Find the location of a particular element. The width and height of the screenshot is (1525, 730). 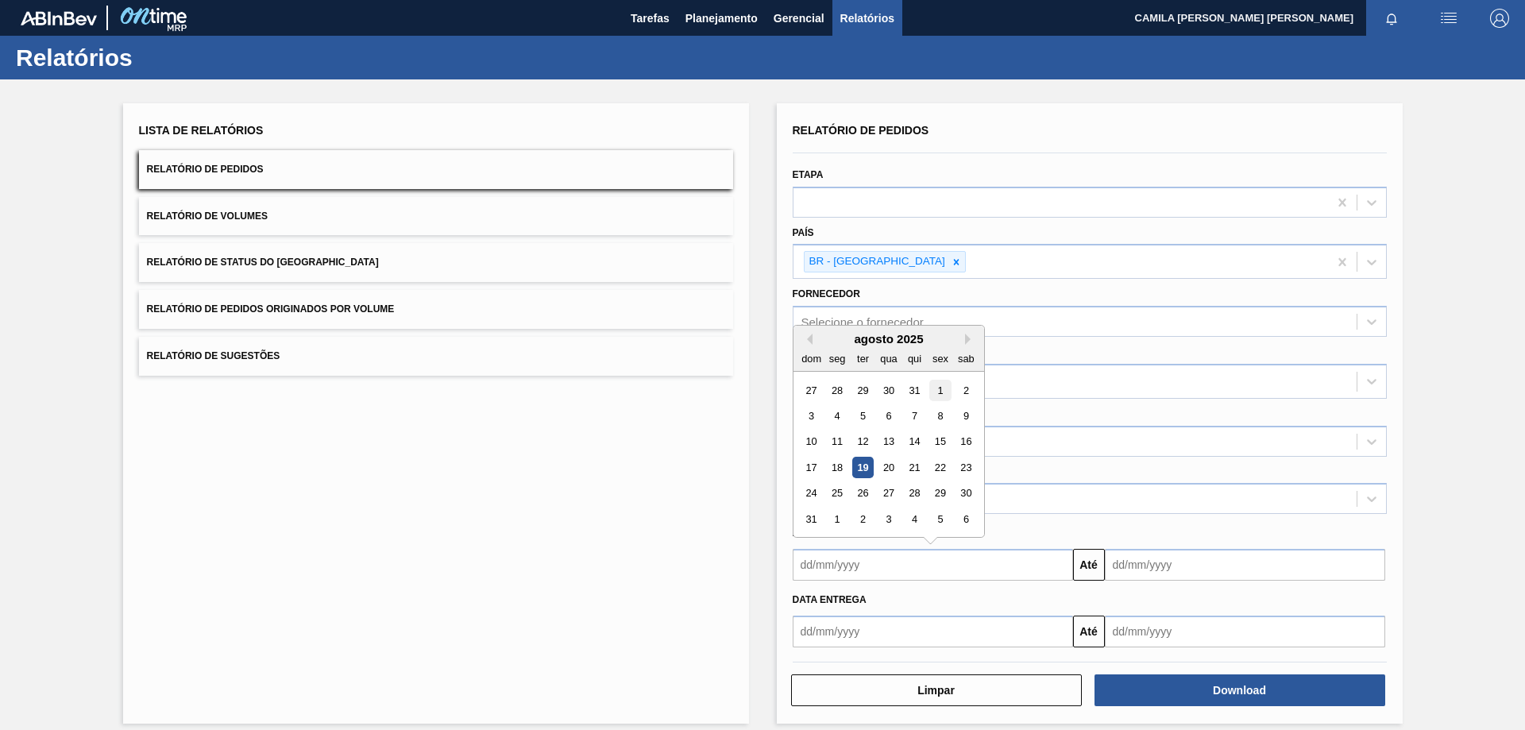

div: Choose segunda-feira, 28 de julho de 2025 is located at coordinates (836, 390).